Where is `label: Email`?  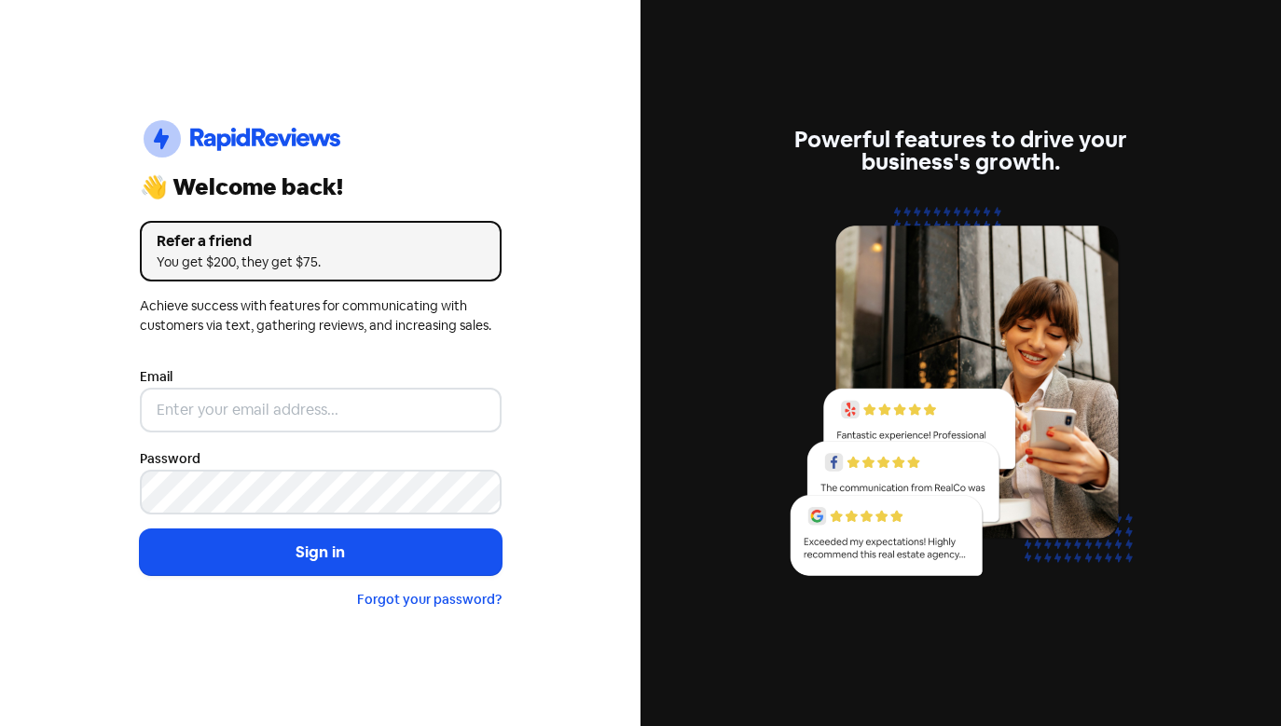 label: Email is located at coordinates (156, 377).